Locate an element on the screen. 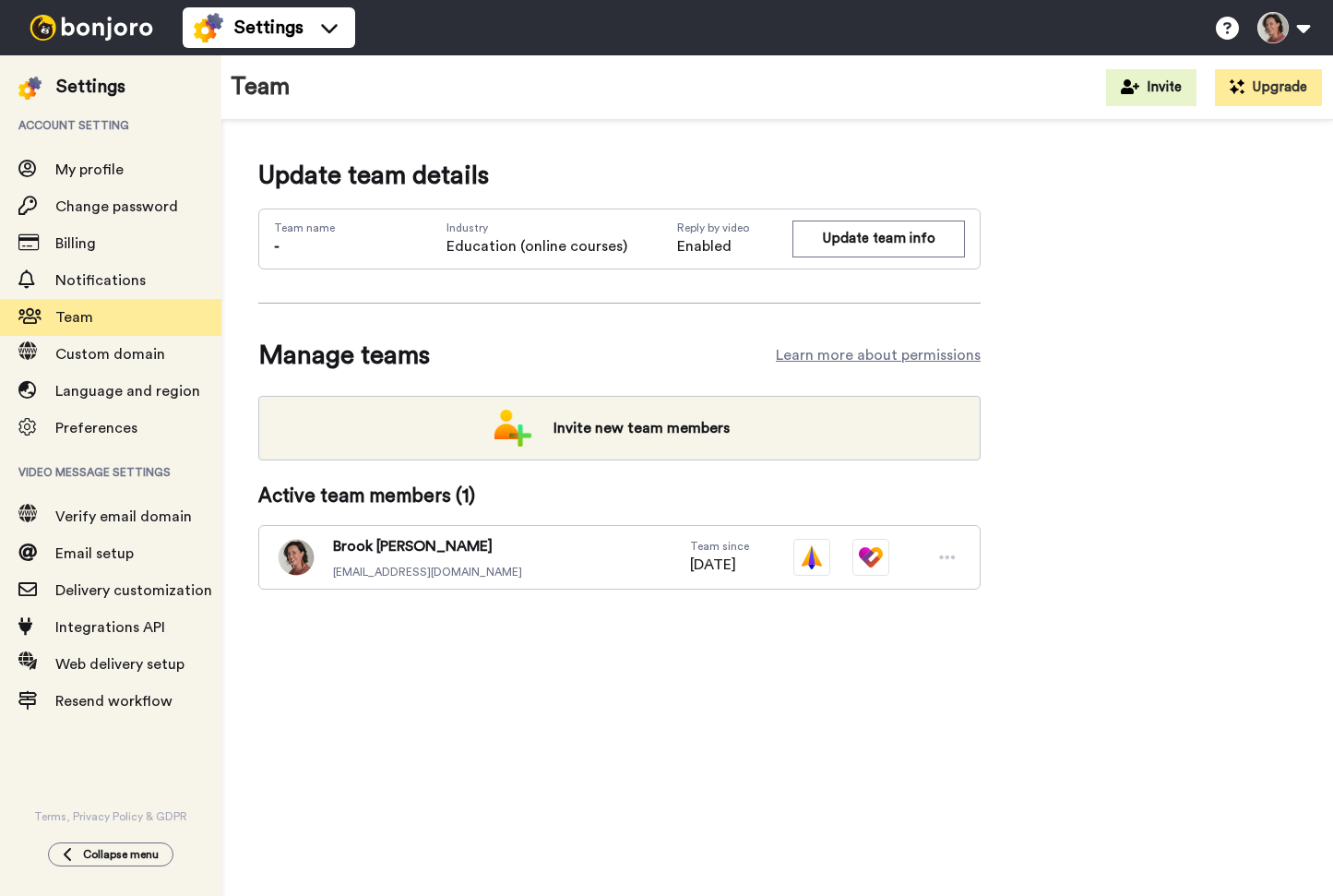 This screenshot has height=896, width=1333. a: Learn more about permissions is located at coordinates (878, 356).